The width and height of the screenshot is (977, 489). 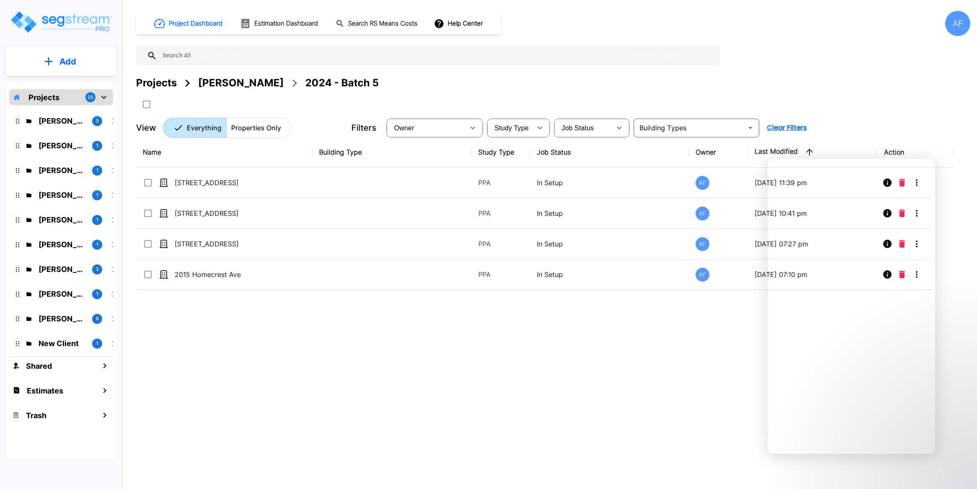 I want to click on button: Clear Filters, so click(x=787, y=128).